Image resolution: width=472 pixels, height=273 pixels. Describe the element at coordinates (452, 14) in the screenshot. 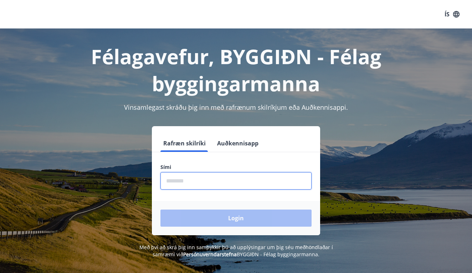

I see `button: ÍS` at that location.